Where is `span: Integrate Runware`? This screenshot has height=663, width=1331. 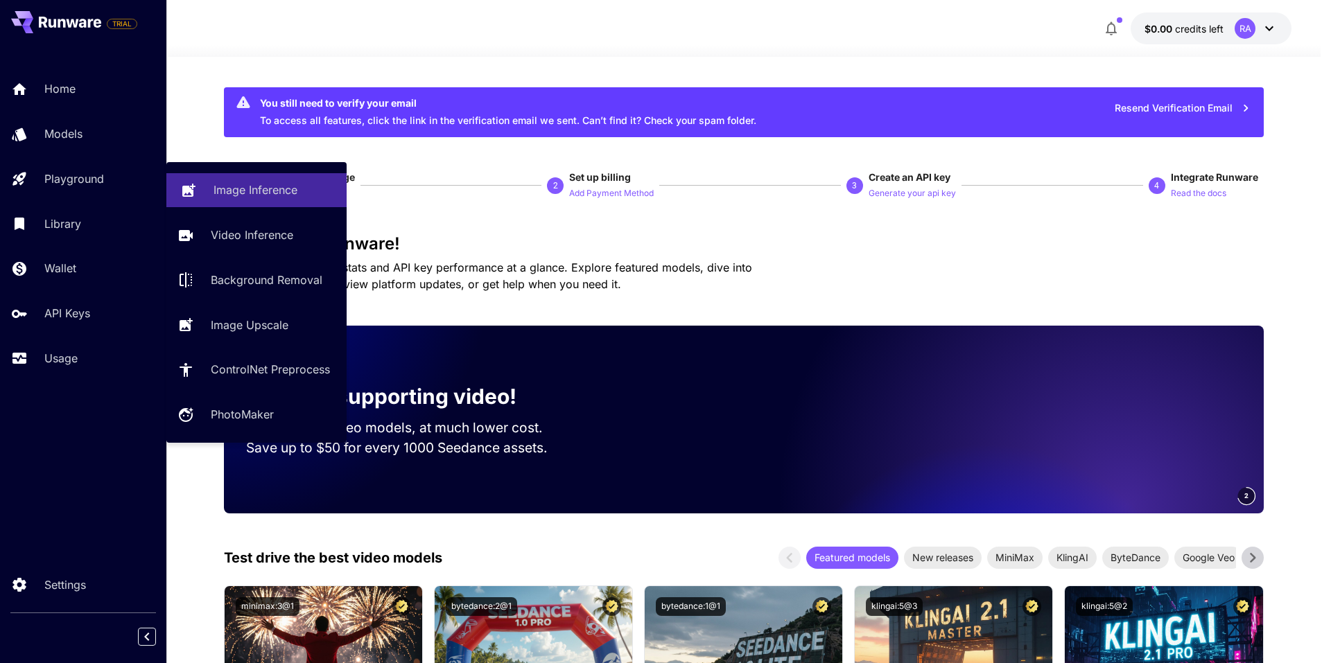 span: Integrate Runware is located at coordinates (1214, 177).